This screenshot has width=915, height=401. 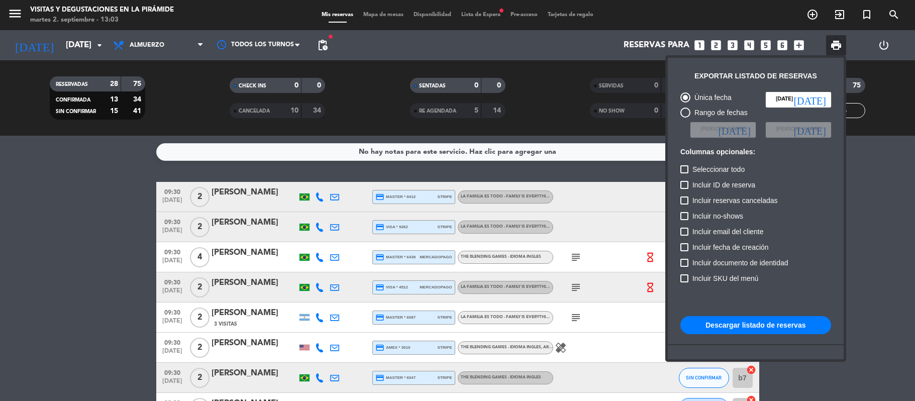 What do you see at coordinates (756, 76) in the screenshot?
I see `div: Exportar listado de reservas` at bounding box center [756, 76].